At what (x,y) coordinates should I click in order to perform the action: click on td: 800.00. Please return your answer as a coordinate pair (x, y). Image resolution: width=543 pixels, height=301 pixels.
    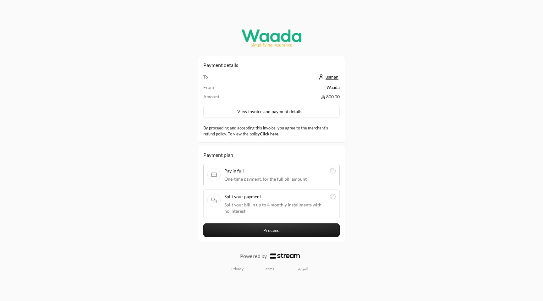
    Looking at the image, I should click on (300, 97).